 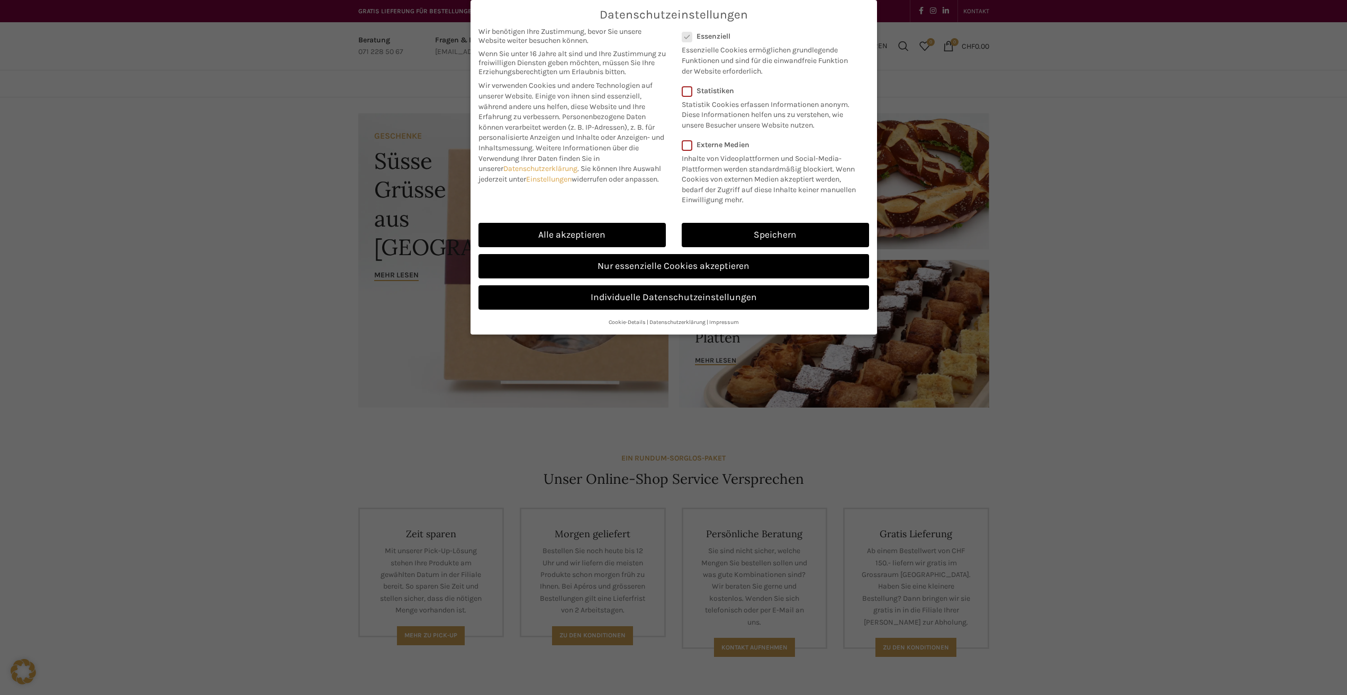 I want to click on label: Externe Medien, so click(x=772, y=144).